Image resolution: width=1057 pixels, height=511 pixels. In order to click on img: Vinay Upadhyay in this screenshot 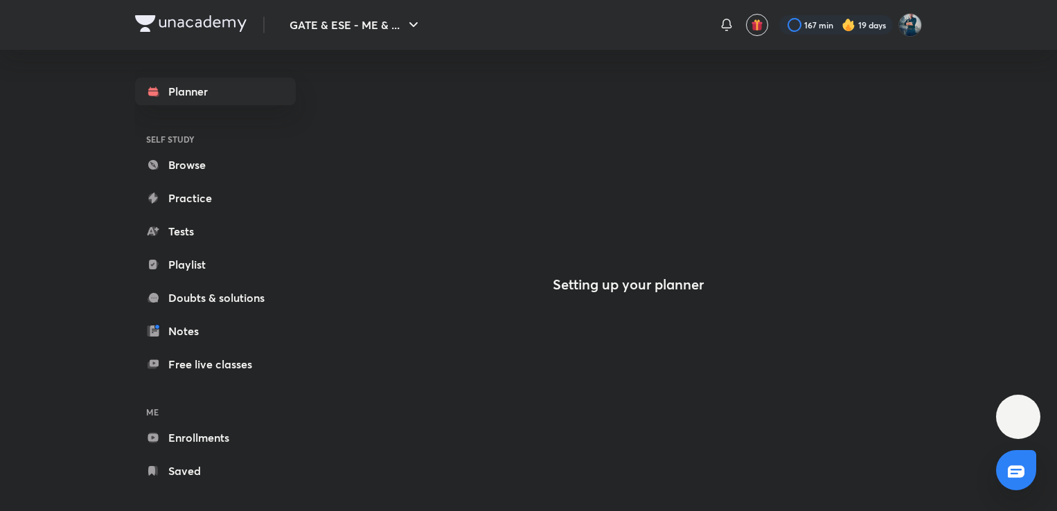, I will do `click(910, 25)`.